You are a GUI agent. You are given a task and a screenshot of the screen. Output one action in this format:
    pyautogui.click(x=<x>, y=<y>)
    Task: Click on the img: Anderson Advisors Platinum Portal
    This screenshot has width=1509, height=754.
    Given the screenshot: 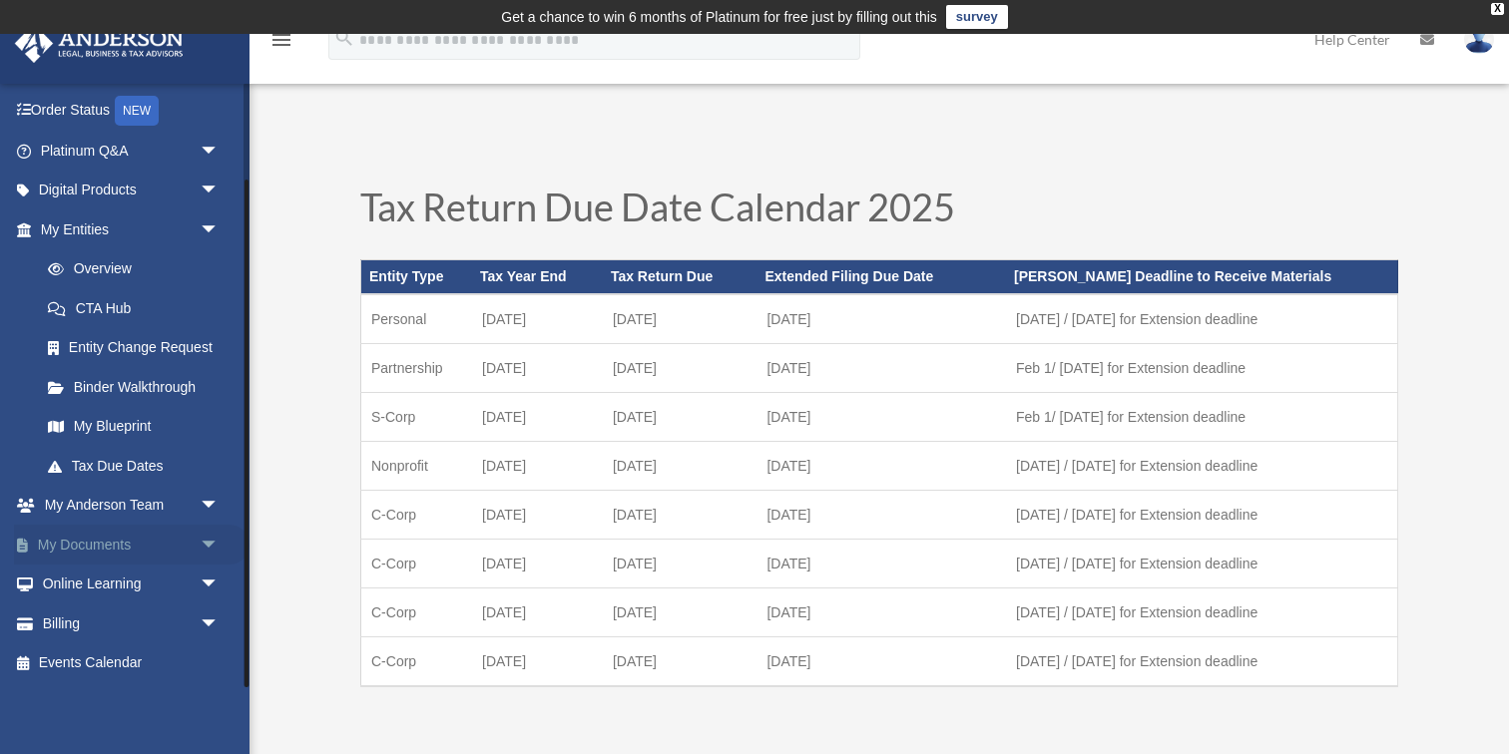 What is the action you would take?
    pyautogui.click(x=99, y=43)
    